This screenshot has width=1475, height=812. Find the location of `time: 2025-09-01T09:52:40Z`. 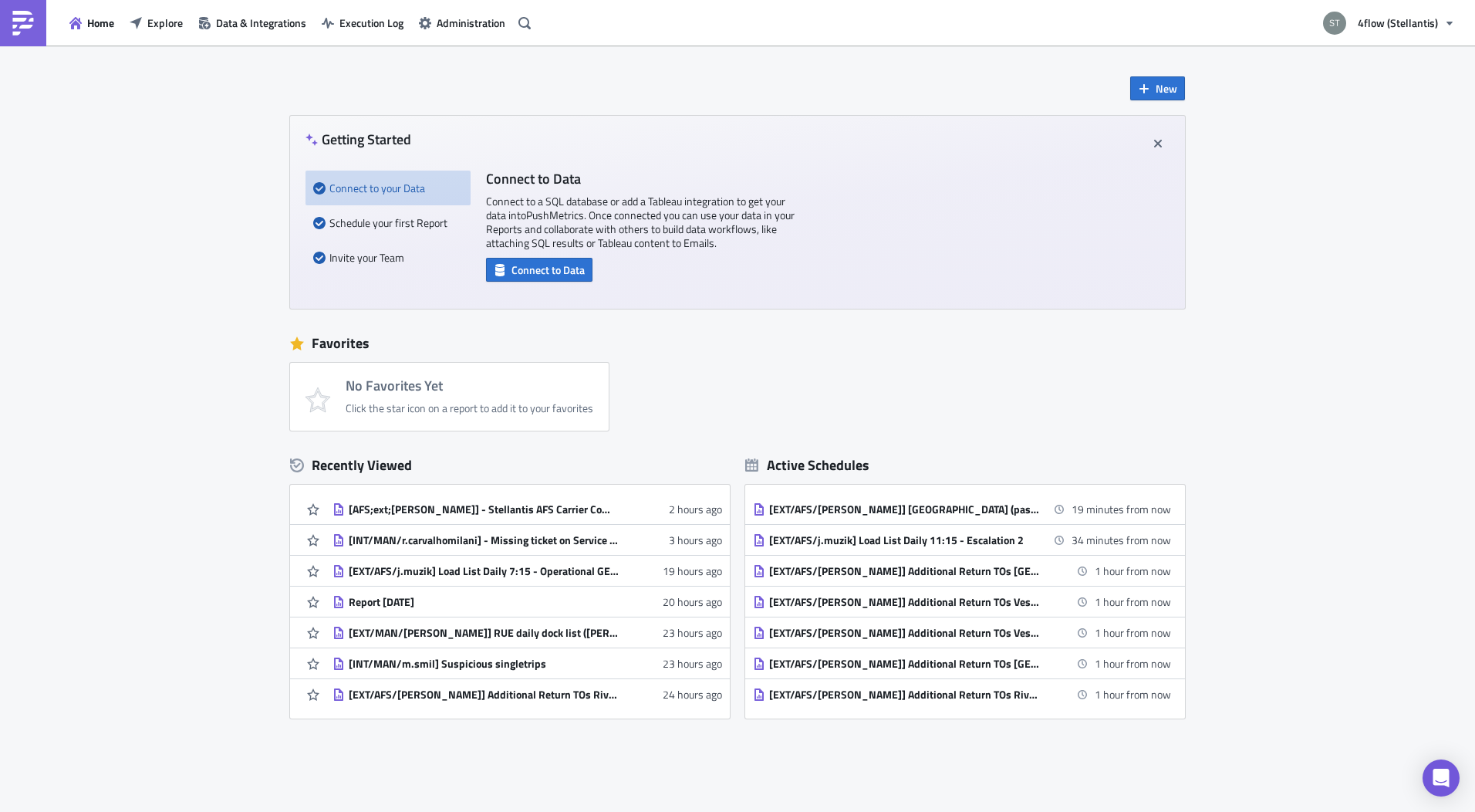

time: 2025-09-01T09:52:40Z is located at coordinates (692, 663).